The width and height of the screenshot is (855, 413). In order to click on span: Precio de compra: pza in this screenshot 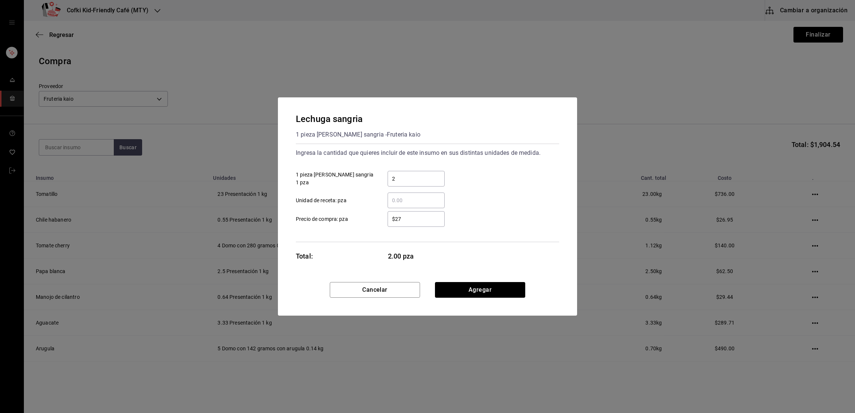, I will do `click(322, 219)`.